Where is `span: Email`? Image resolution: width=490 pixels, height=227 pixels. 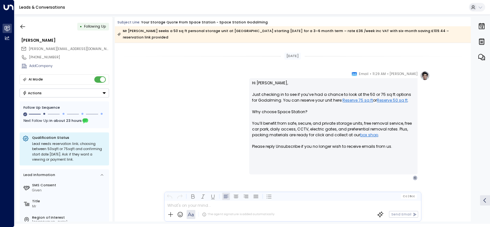
span: Email is located at coordinates (364, 74).